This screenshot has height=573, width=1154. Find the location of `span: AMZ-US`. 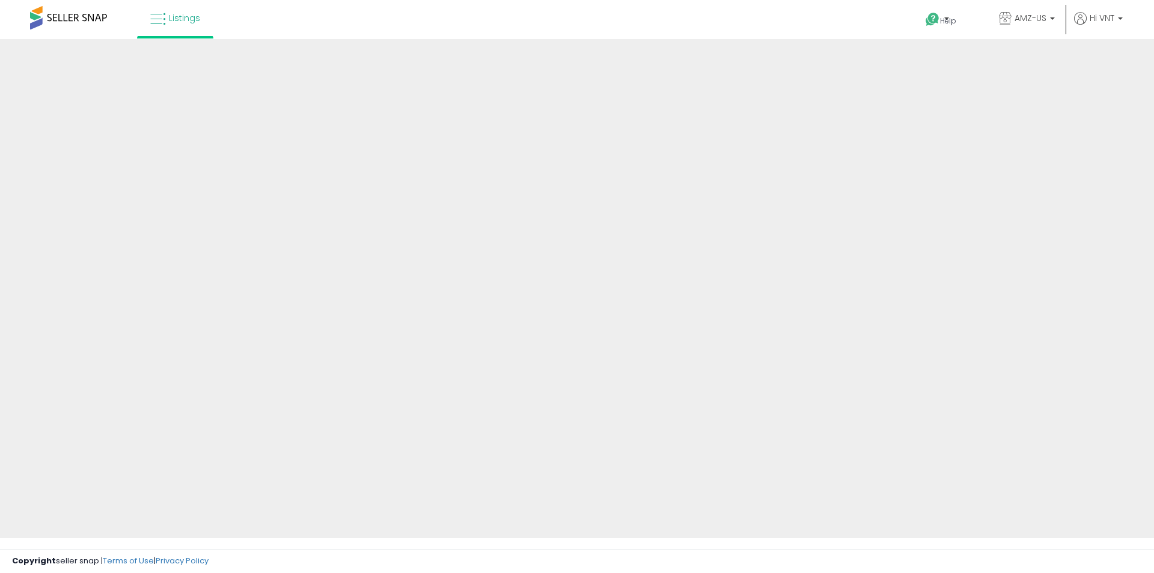

span: AMZ-US is located at coordinates (1030, 18).